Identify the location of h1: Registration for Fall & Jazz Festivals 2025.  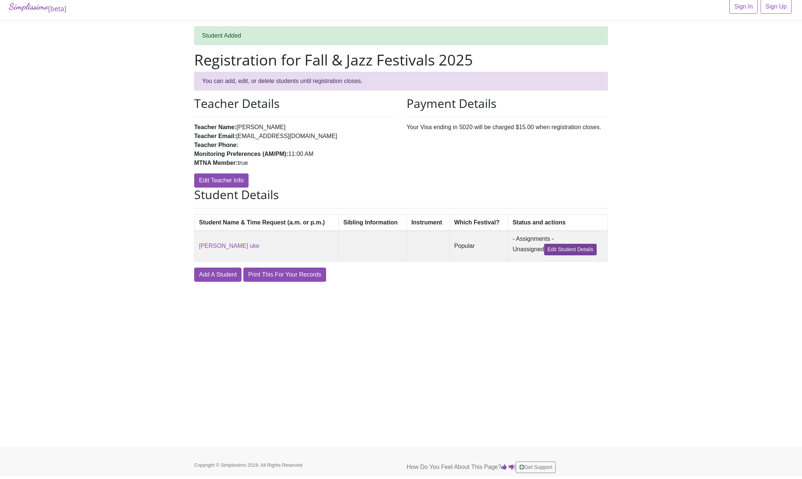
(401, 60).